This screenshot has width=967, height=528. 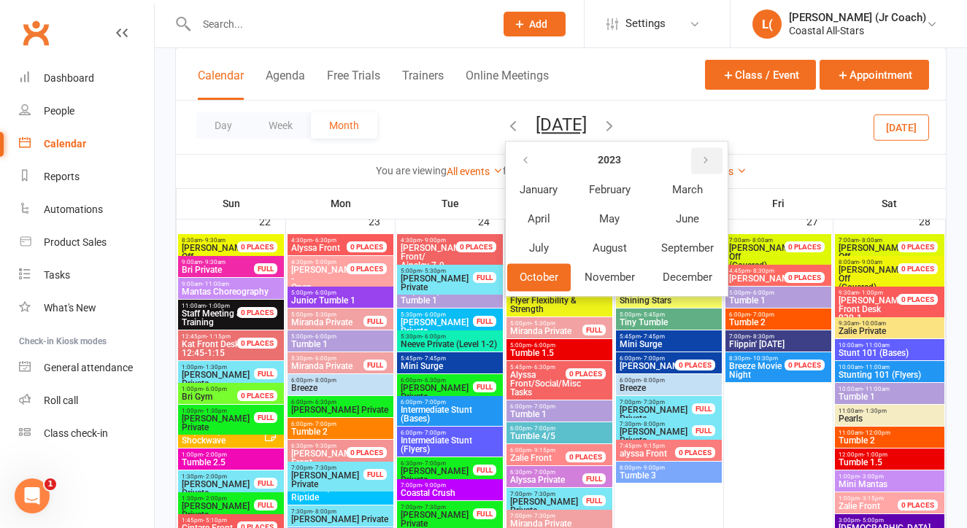 I want to click on span: - 6:30pm, so click(x=543, y=367).